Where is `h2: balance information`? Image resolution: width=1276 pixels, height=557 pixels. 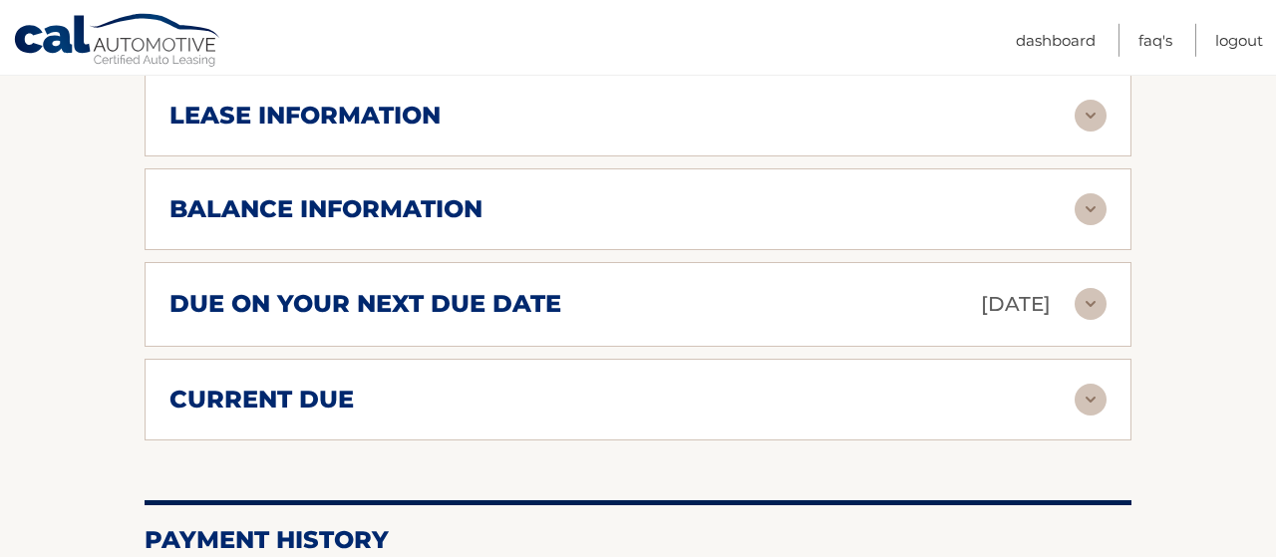 h2: balance information is located at coordinates (326, 209).